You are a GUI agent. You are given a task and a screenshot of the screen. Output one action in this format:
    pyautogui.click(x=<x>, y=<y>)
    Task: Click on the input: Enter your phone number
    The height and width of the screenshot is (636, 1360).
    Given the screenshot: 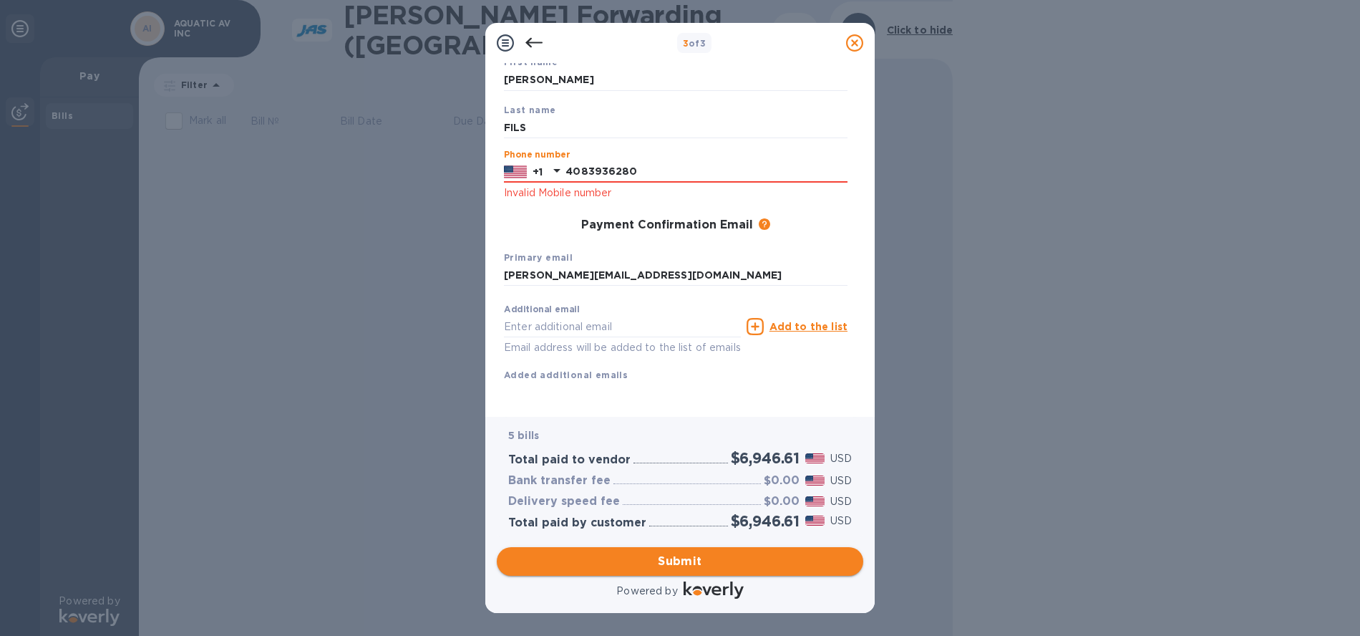 What is the action you would take?
    pyautogui.click(x=707, y=172)
    